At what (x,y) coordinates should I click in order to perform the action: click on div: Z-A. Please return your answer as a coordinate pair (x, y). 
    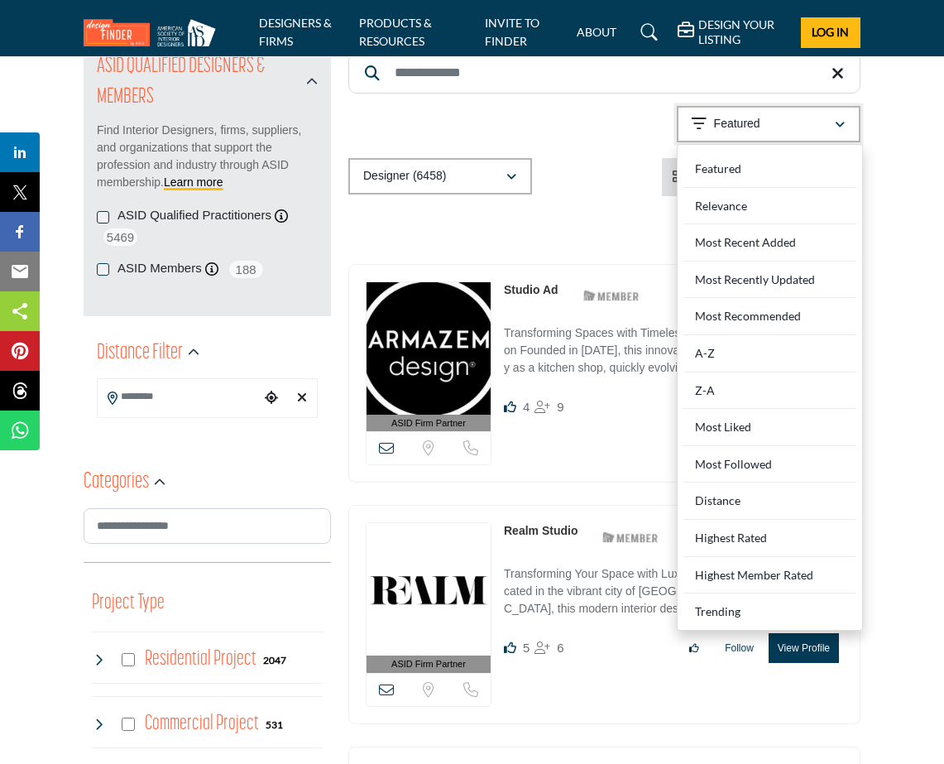
    Looking at the image, I should click on (770, 391).